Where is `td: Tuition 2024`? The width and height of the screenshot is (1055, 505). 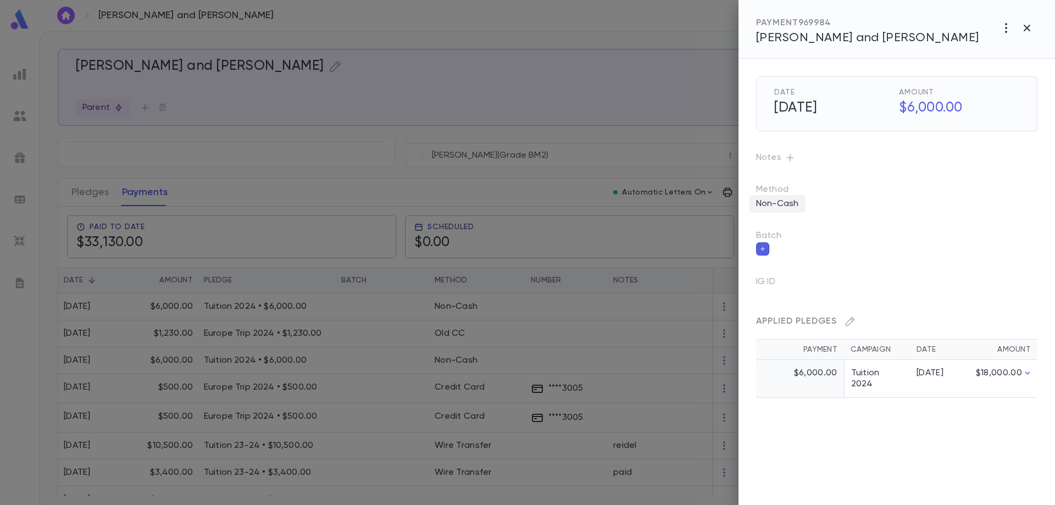
td: Tuition 2024 is located at coordinates (877, 379).